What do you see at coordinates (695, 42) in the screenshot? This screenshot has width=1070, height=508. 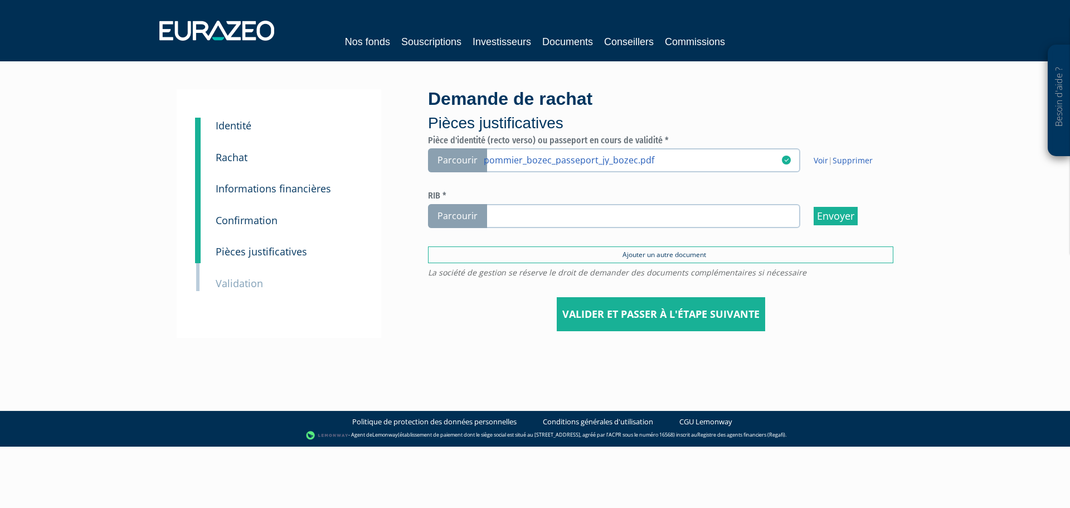 I see `a: Commissions` at bounding box center [695, 42].